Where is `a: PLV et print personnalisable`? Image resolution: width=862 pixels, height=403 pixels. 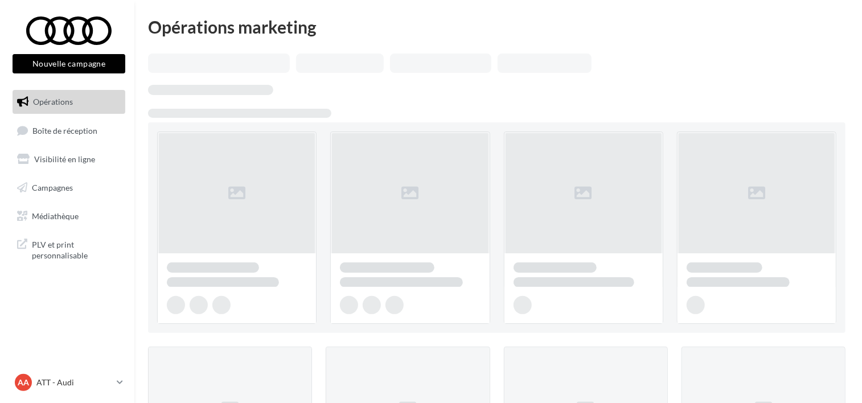 a: PLV et print personnalisable is located at coordinates (65, 249).